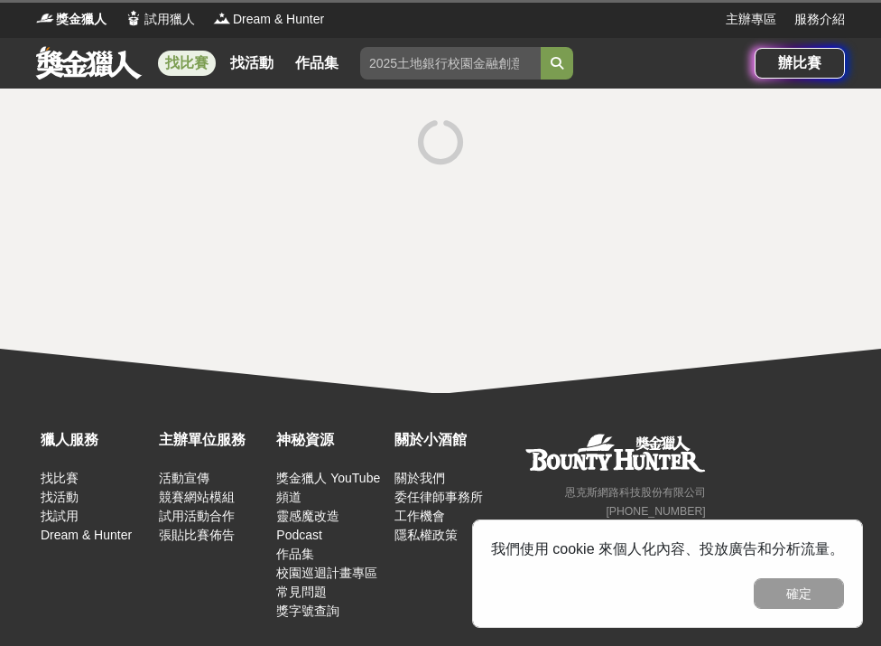 The image size is (881, 646). I want to click on div: 神秘資源, so click(331, 440).